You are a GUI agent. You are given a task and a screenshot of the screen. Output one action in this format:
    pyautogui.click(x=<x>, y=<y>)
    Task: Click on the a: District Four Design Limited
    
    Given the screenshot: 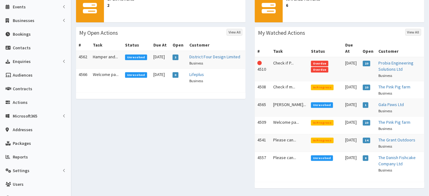 What is the action you would take?
    pyautogui.click(x=215, y=57)
    